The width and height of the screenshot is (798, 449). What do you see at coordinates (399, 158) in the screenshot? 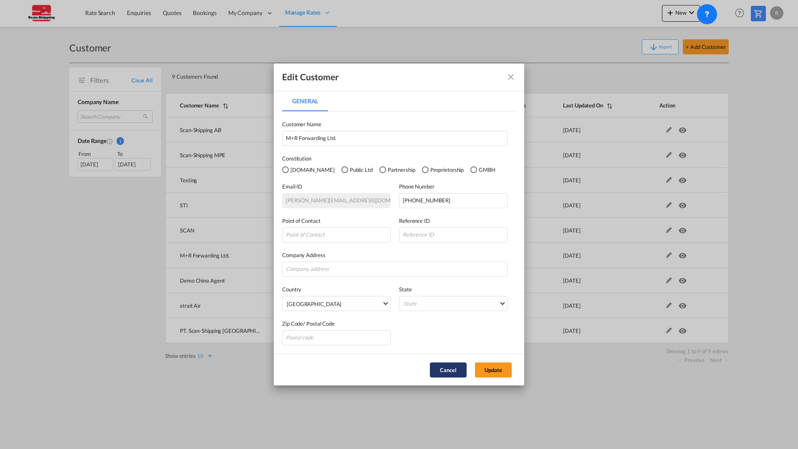
I see `label: Constitution` at bounding box center [399, 158].